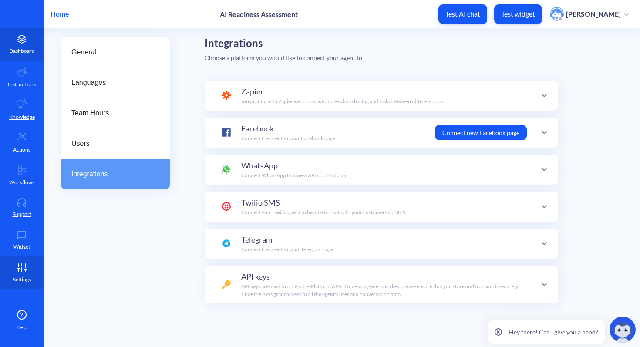  What do you see at coordinates (463, 14) in the screenshot?
I see `p: Test AI chat` at bounding box center [463, 14].